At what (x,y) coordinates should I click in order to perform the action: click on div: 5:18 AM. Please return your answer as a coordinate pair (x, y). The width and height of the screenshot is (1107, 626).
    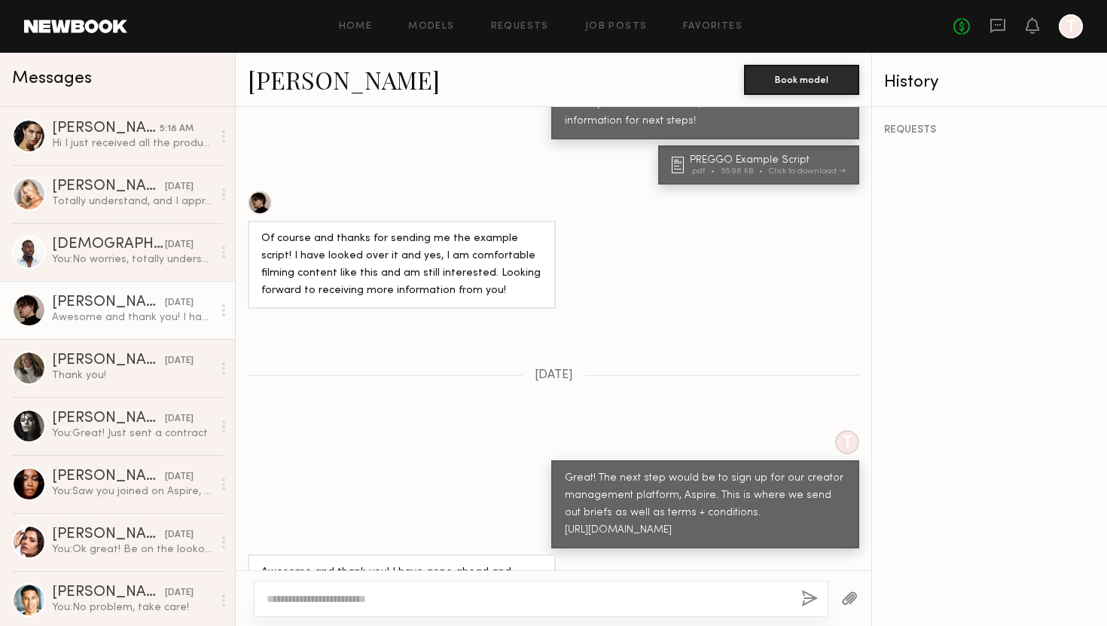
    Looking at the image, I should click on (176, 129).